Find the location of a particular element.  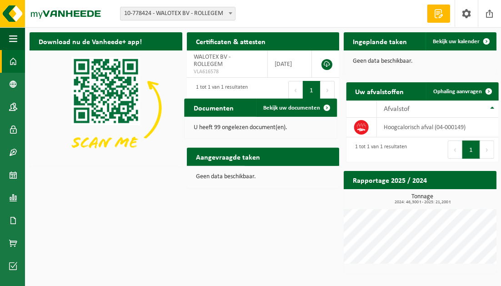

a: Ophaling aanvragen is located at coordinates (462, 91).